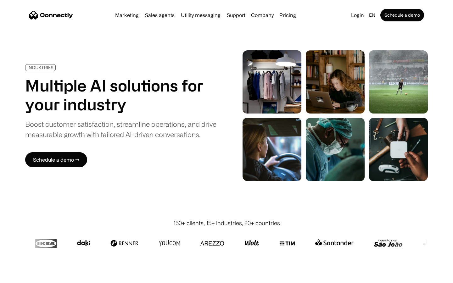 This screenshot has width=453, height=283. I want to click on a: Pricing, so click(287, 15).